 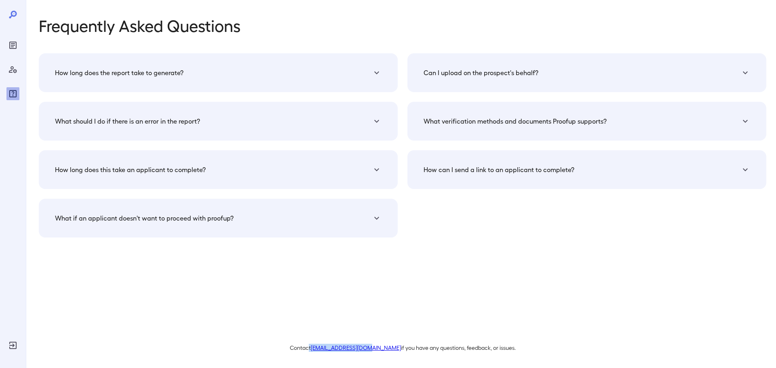 I want to click on div: What if an applicant doesn't want to proceed with proofup?, so click(x=218, y=218).